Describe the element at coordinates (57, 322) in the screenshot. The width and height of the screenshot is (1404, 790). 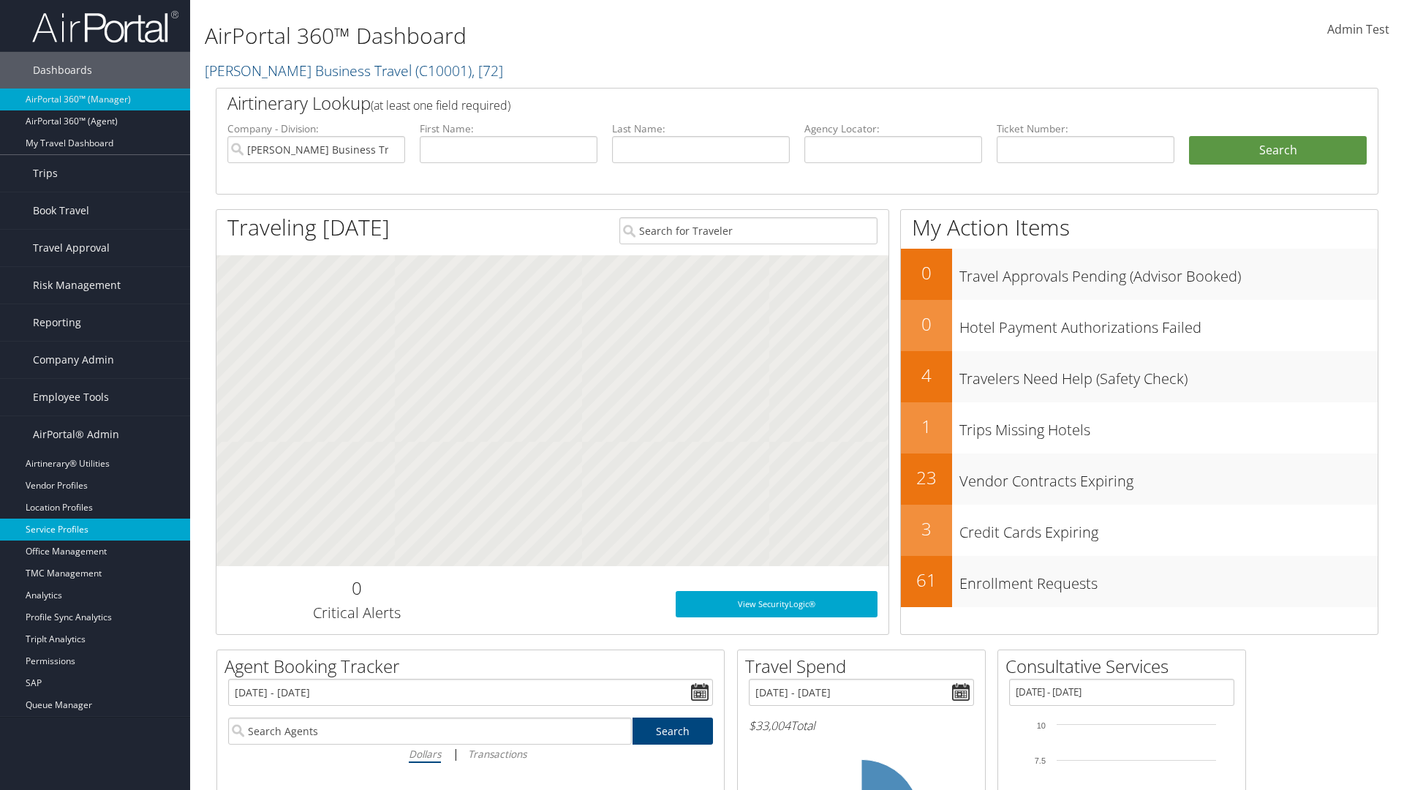
I see `span: Reporting` at that location.